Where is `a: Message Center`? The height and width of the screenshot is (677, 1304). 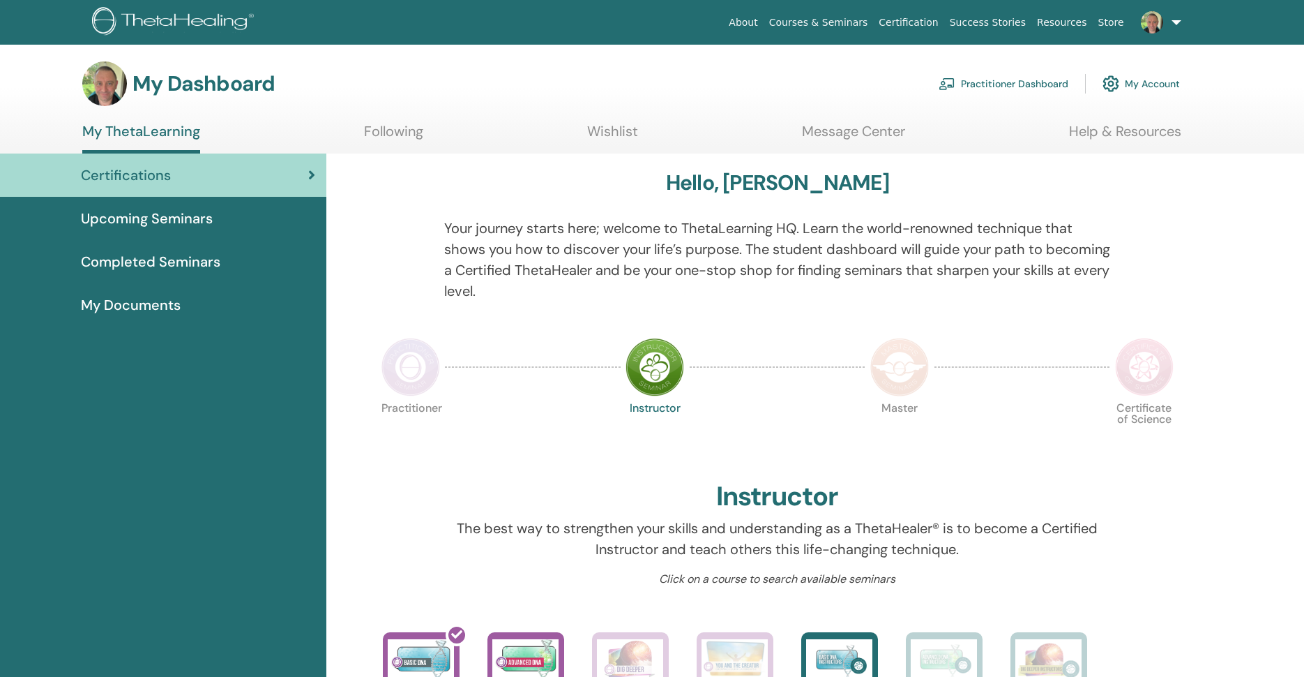
a: Message Center is located at coordinates (854, 136).